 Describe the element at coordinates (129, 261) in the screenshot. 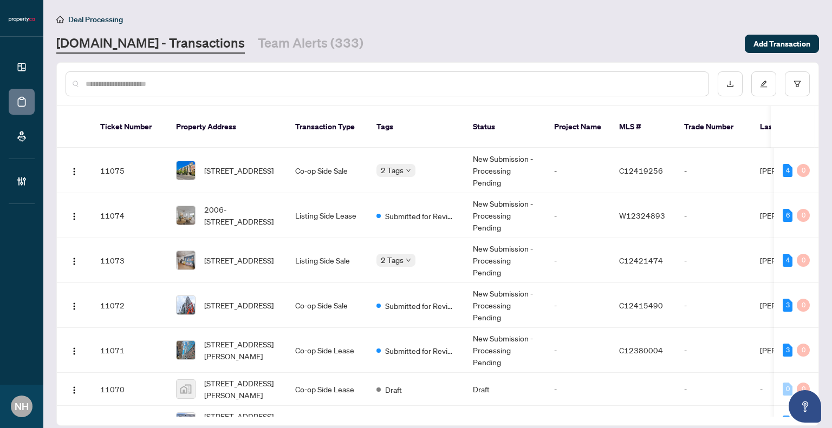

I see `td: 11073` at that location.